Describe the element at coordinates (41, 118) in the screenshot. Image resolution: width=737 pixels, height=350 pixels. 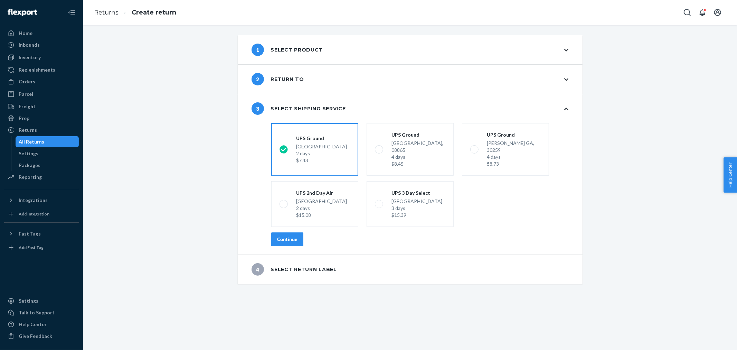
I see `a: Prep` at that location.